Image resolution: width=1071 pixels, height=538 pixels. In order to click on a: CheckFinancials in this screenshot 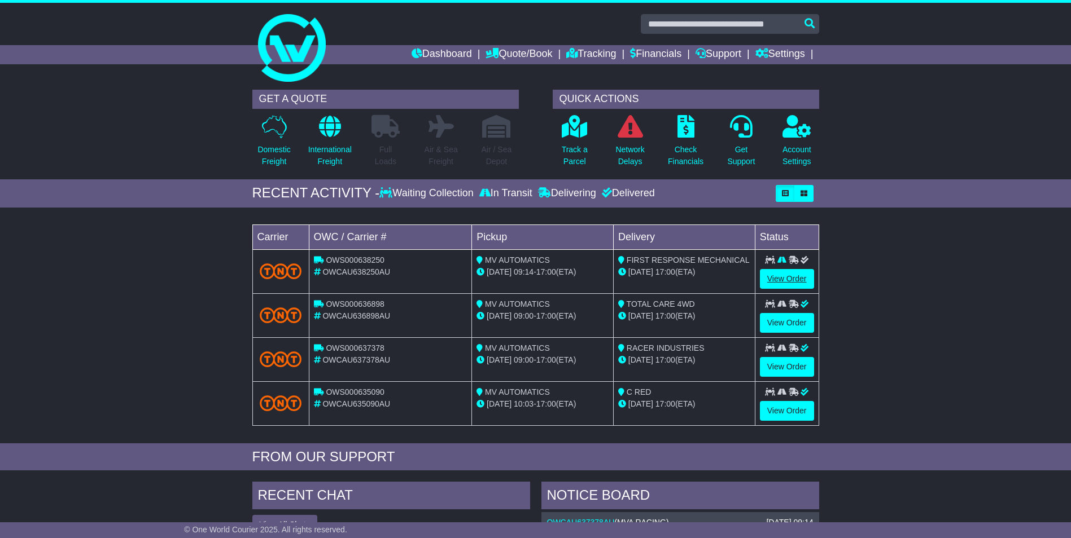, I will do `click(685, 144)`.